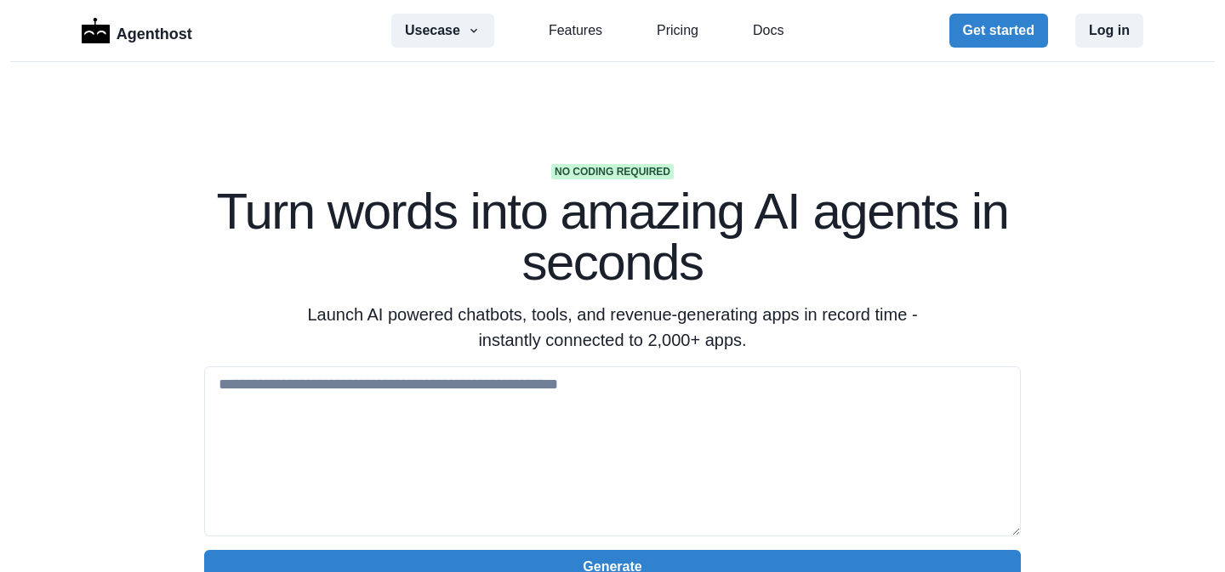  Describe the element at coordinates (677, 31) in the screenshot. I see `a: Pricing` at that location.